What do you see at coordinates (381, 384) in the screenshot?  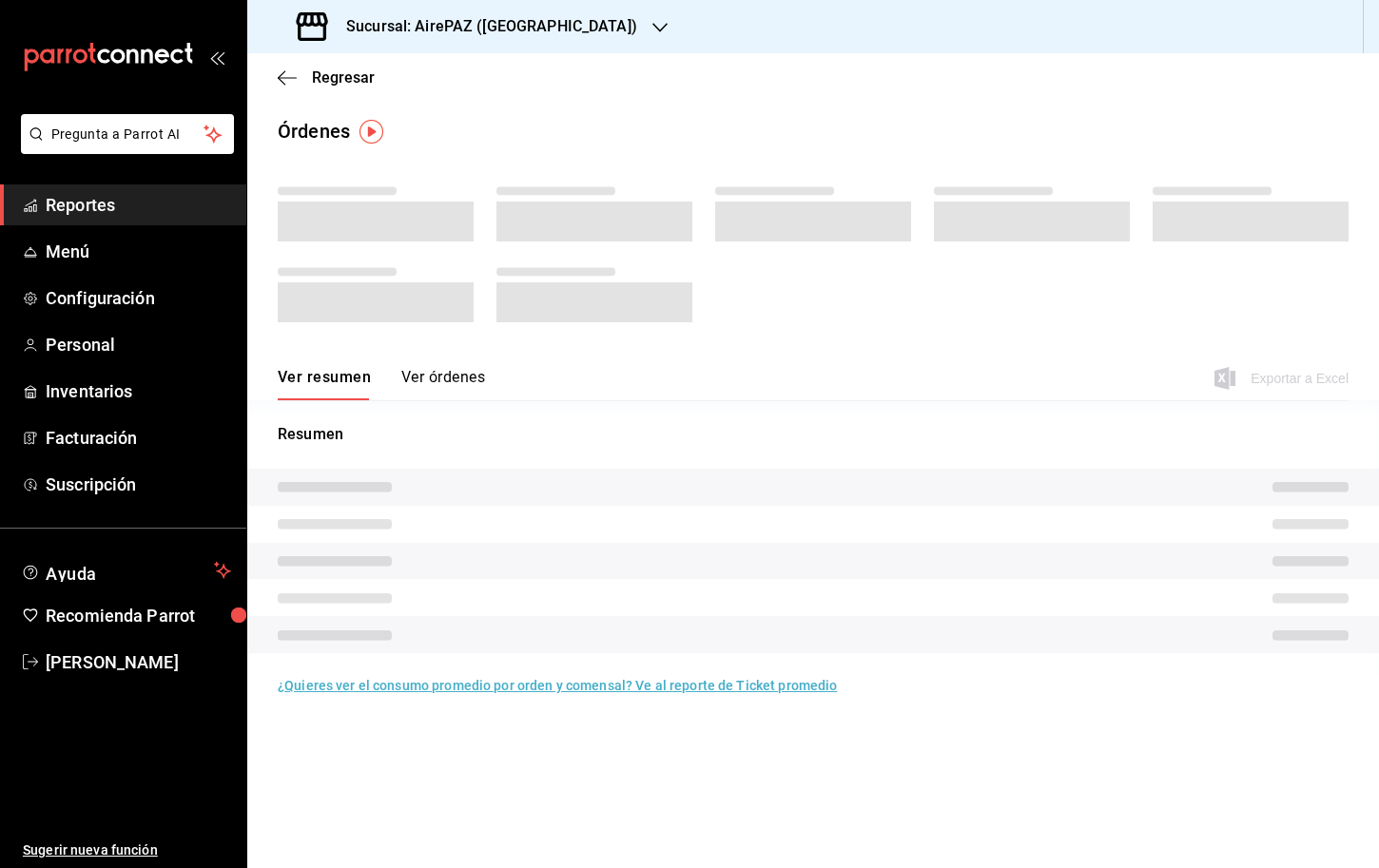 I see `div: navigation tabs` at bounding box center [381, 384].